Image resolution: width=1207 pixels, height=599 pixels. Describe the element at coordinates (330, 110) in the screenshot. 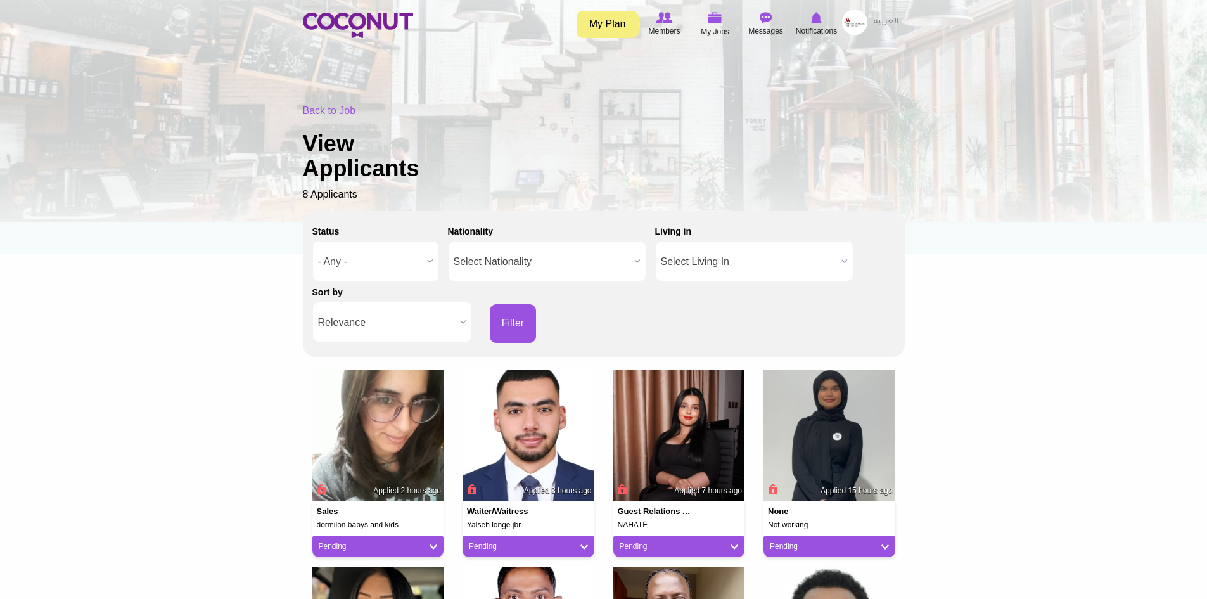

I see `a: Back to Job` at that location.